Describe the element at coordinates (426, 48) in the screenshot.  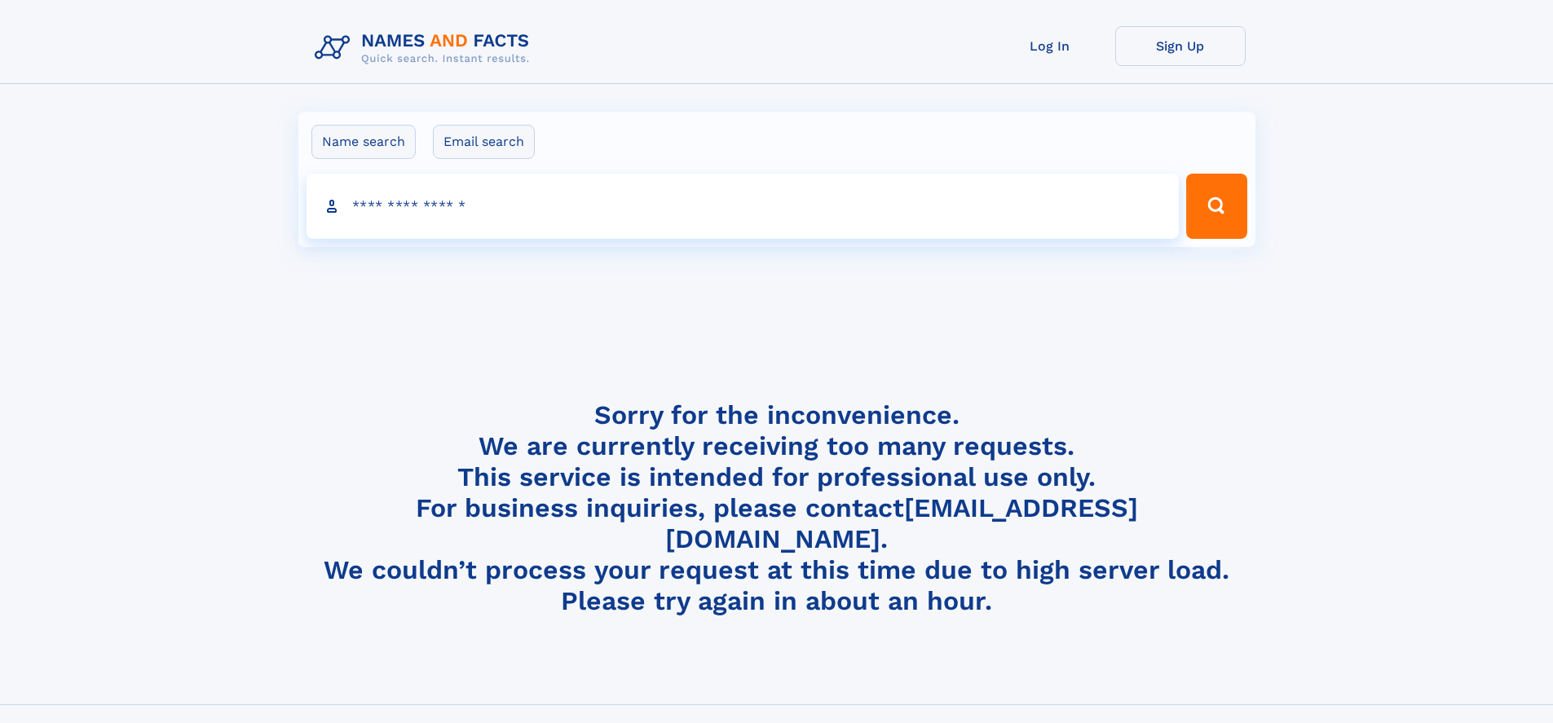
I see `img: Logo Names and Facts` at that location.